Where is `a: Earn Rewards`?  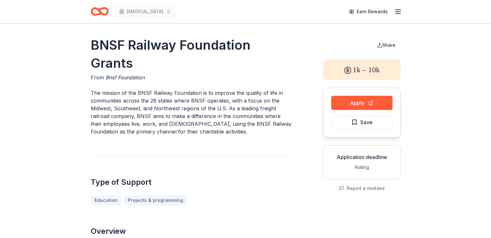
a: Earn Rewards is located at coordinates (369, 12).